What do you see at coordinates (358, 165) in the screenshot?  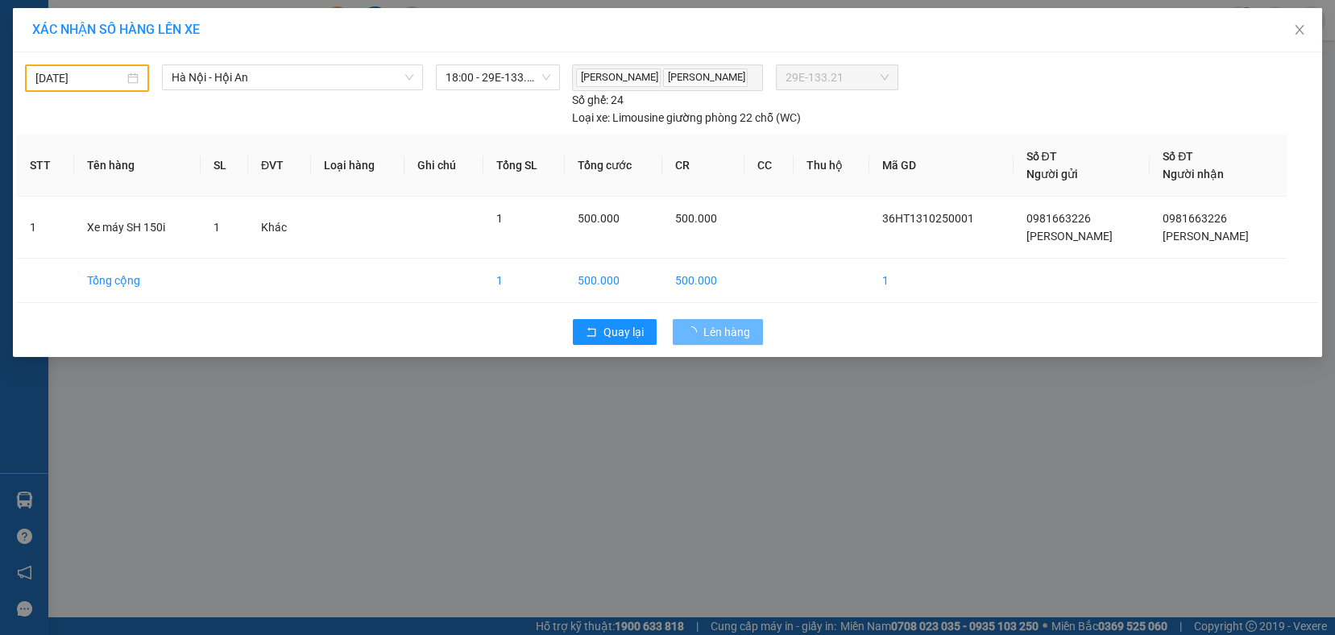 I see `th: Loại hàng` at bounding box center [358, 165].